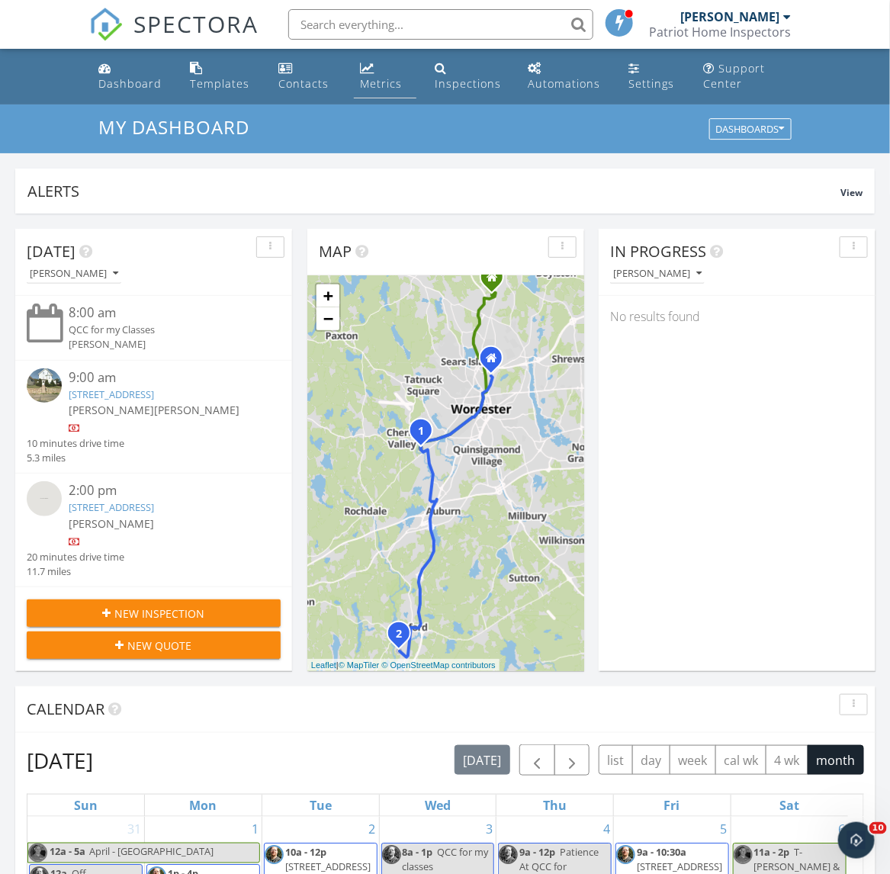  What do you see at coordinates (323, 665) in the screenshot?
I see `a: Leaflet` at bounding box center [323, 665].